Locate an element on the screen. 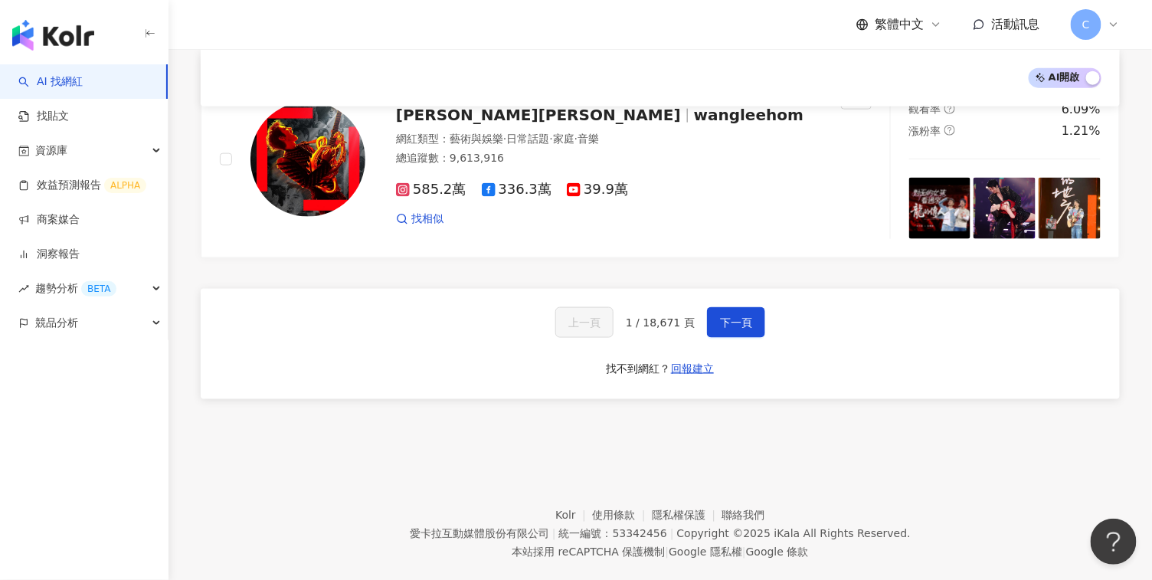 This screenshot has height=580, width=1152. span: 趨勢分析 is located at coordinates (76, 288).